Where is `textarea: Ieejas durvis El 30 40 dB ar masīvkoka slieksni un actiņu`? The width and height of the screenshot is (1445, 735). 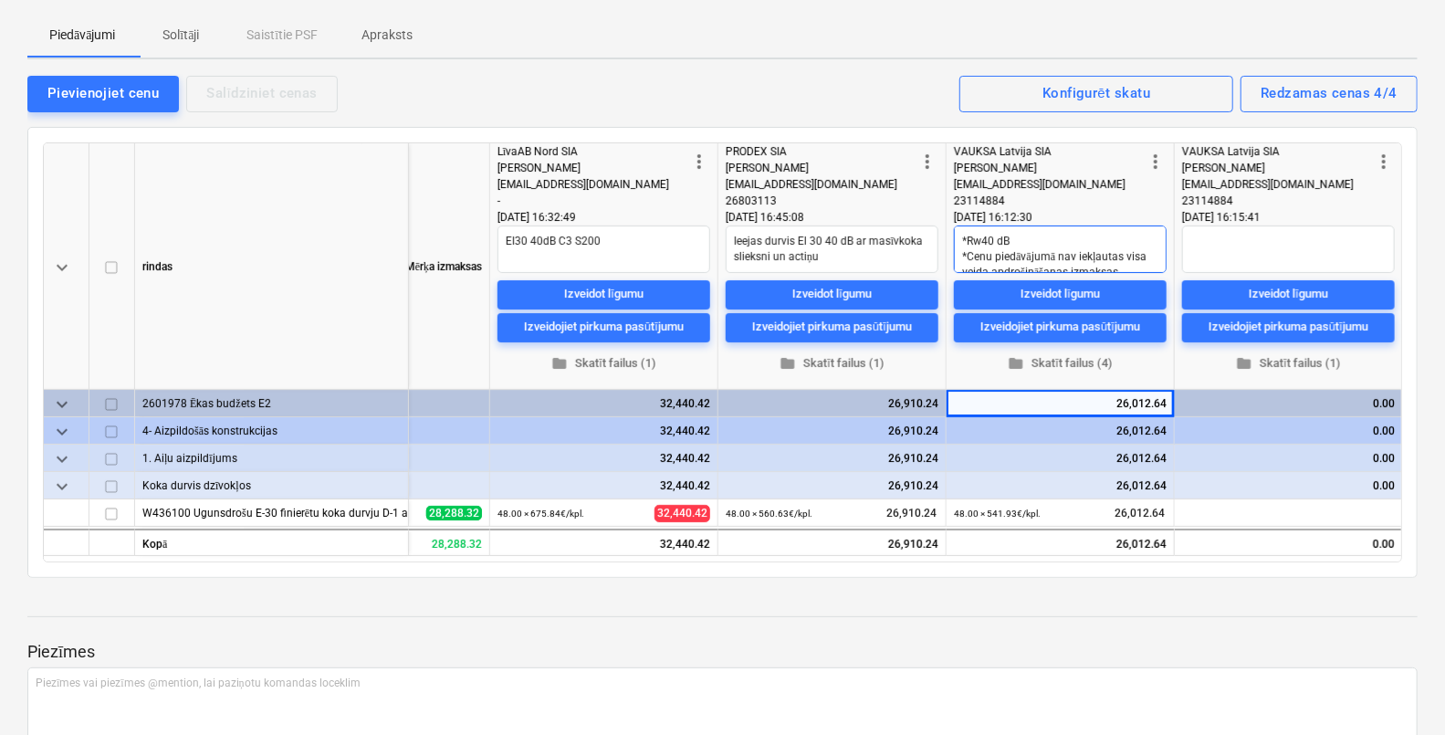
textarea: Ieejas durvis El 30 40 dB ar masīvkoka slieksni un actiņu is located at coordinates (832, 249).